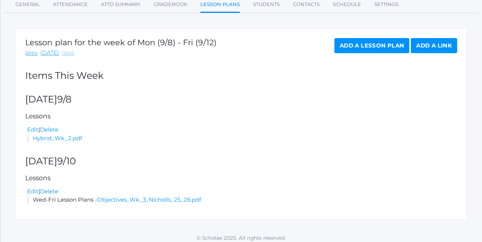  I want to click on li: Wed-Fri Lesson Plans -, so click(242, 200).